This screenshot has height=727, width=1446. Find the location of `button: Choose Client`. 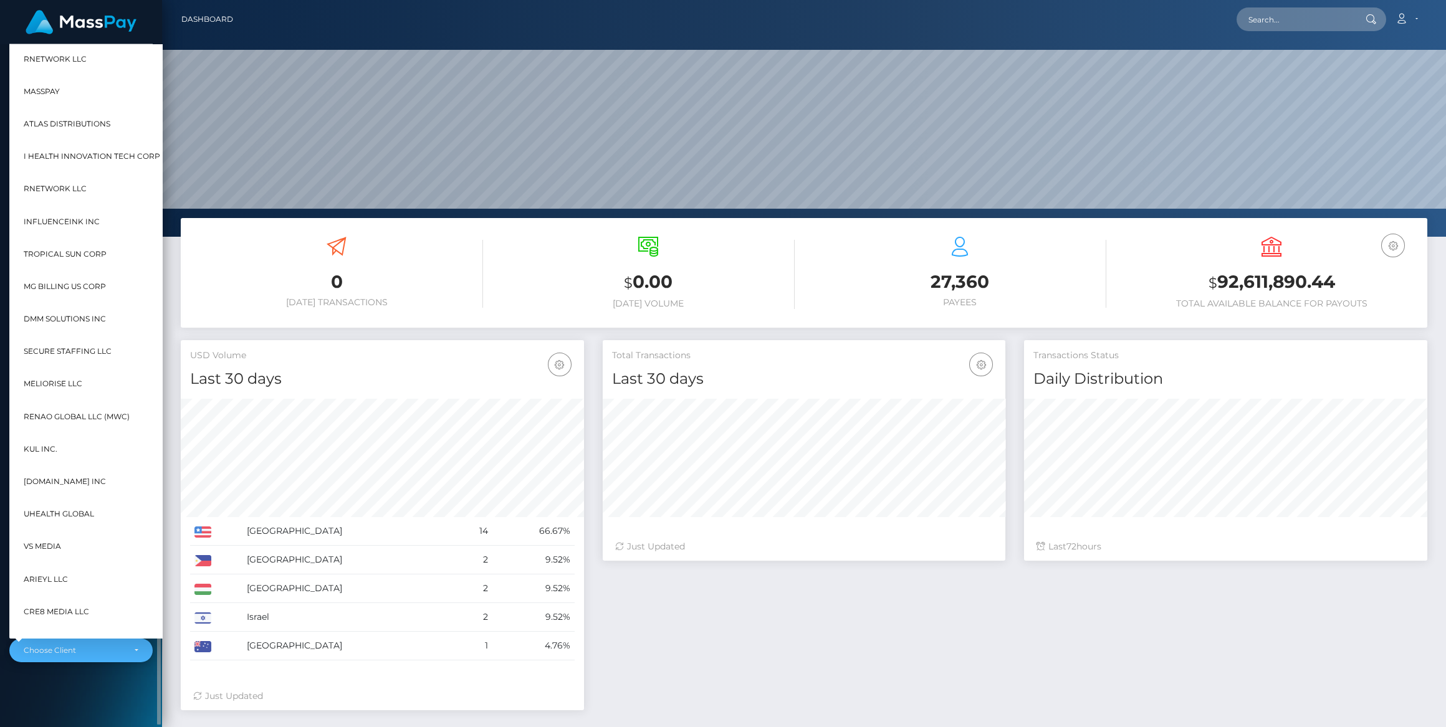

button: Choose Client is located at coordinates (81, 651).